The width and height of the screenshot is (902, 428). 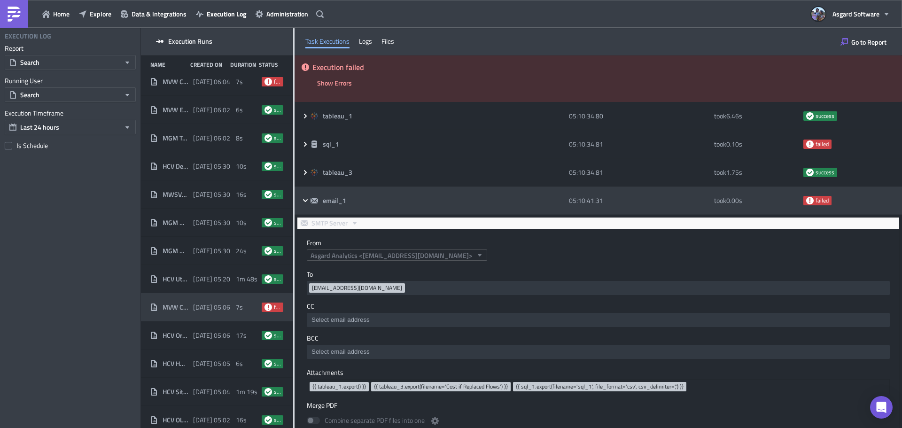 I want to click on span: Data & Integrations, so click(x=159, y=14).